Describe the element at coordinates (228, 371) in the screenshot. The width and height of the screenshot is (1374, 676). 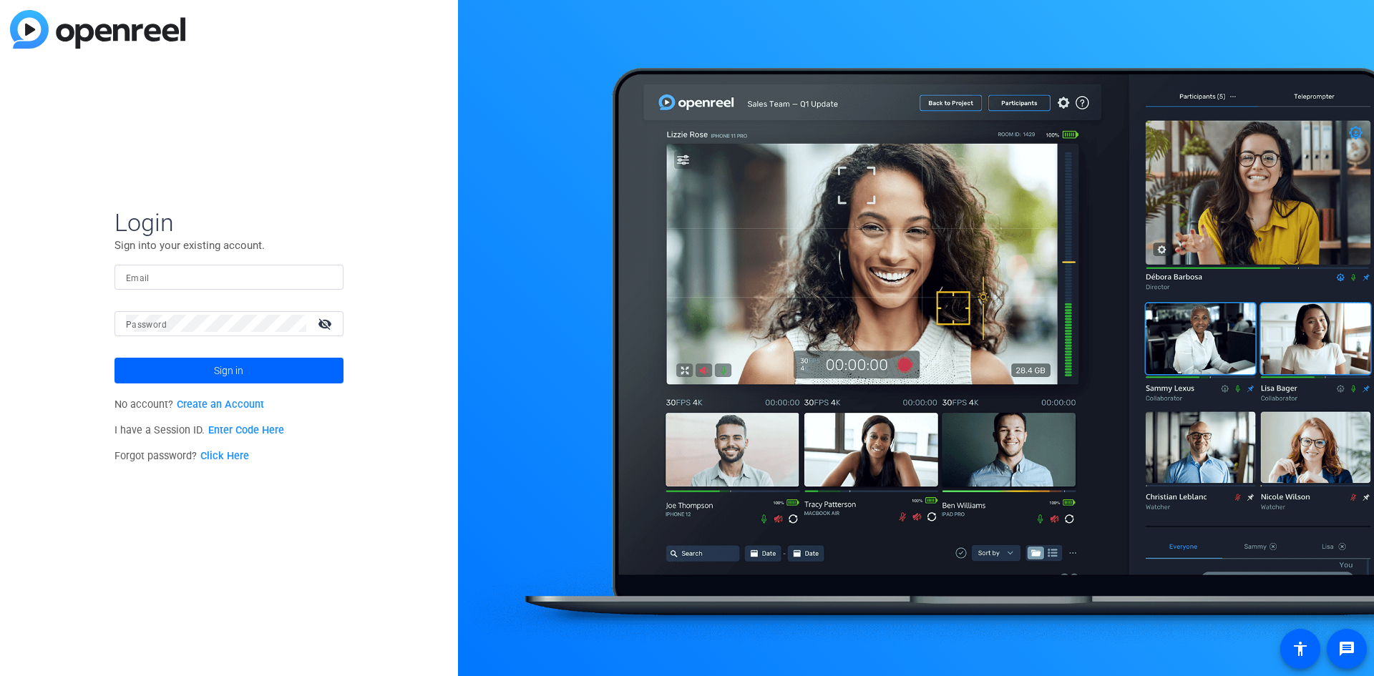
I see `span: Sign in` at that location.